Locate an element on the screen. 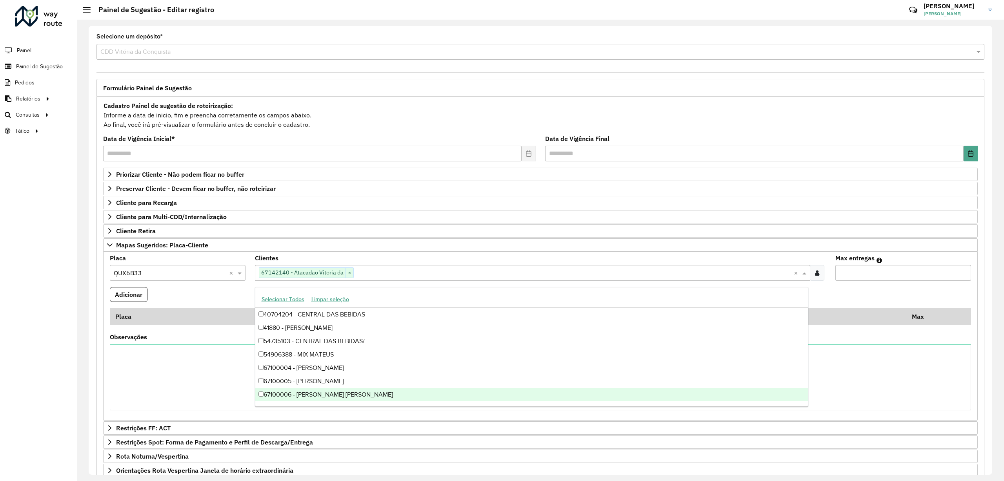 Image resolution: width=1004 pixels, height=481 pixels. em: Máximo de clientes que serão colocados na mesma rota com os clientes informados is located at coordinates (879, 260).